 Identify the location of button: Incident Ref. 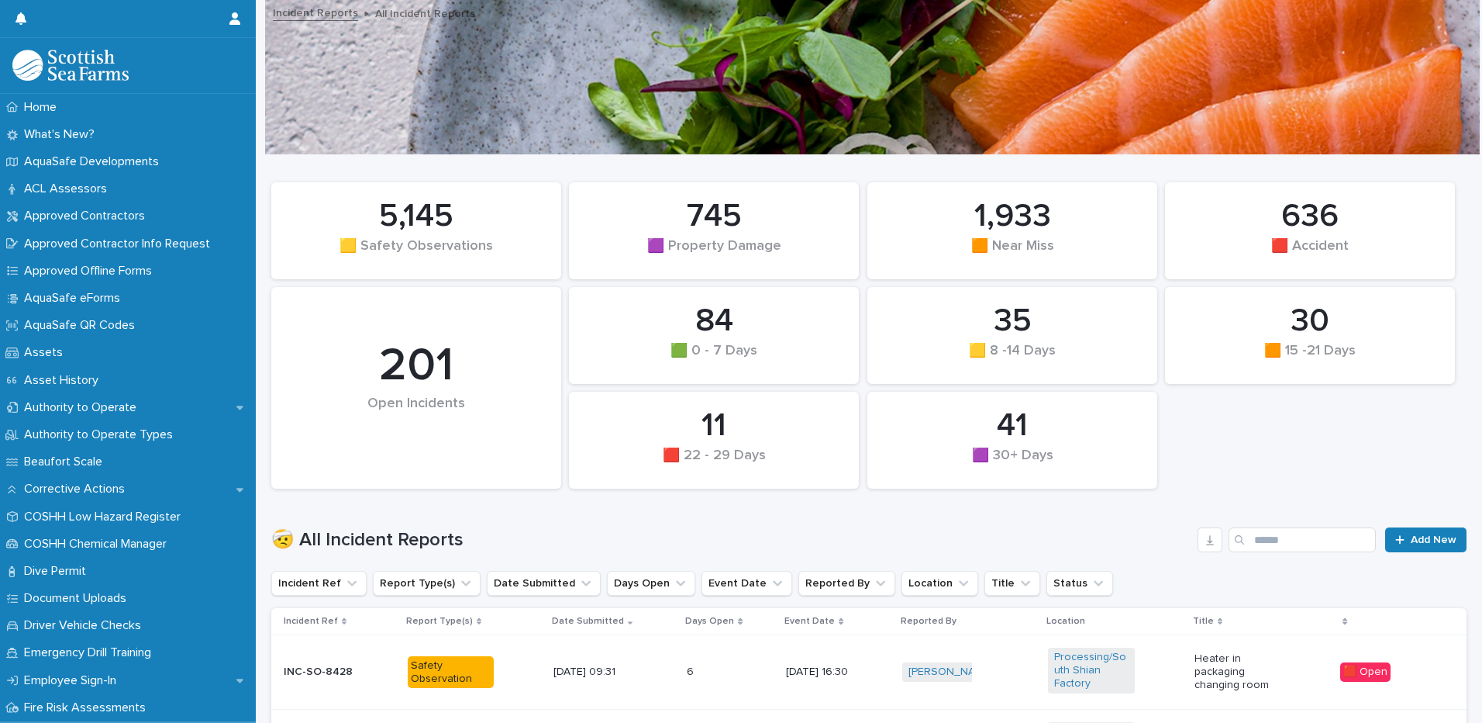
(319, 583).